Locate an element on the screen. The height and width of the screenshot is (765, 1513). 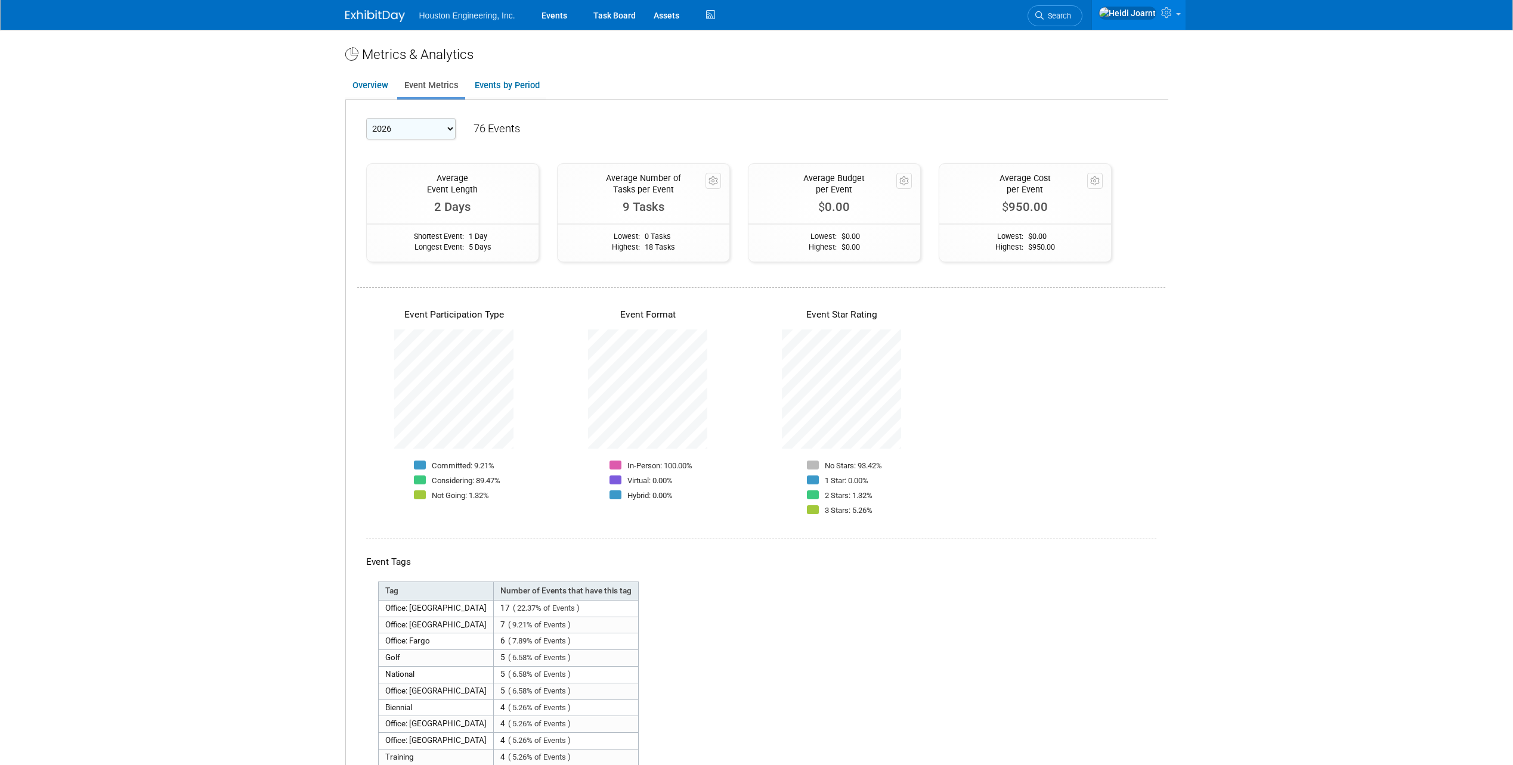
p: Considering: 89.47% is located at coordinates (466, 481).